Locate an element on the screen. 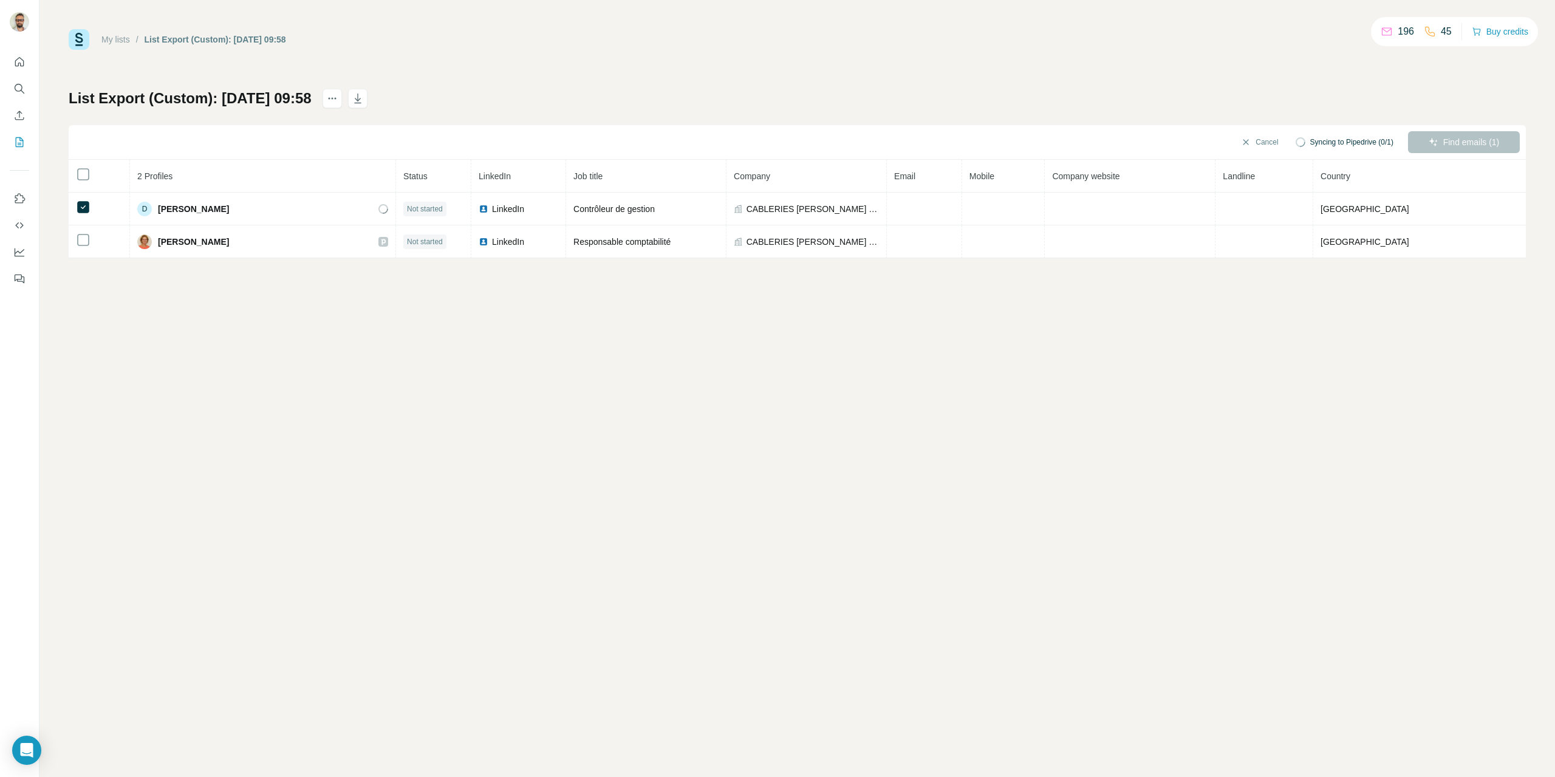  div: D is located at coordinates (145, 209).